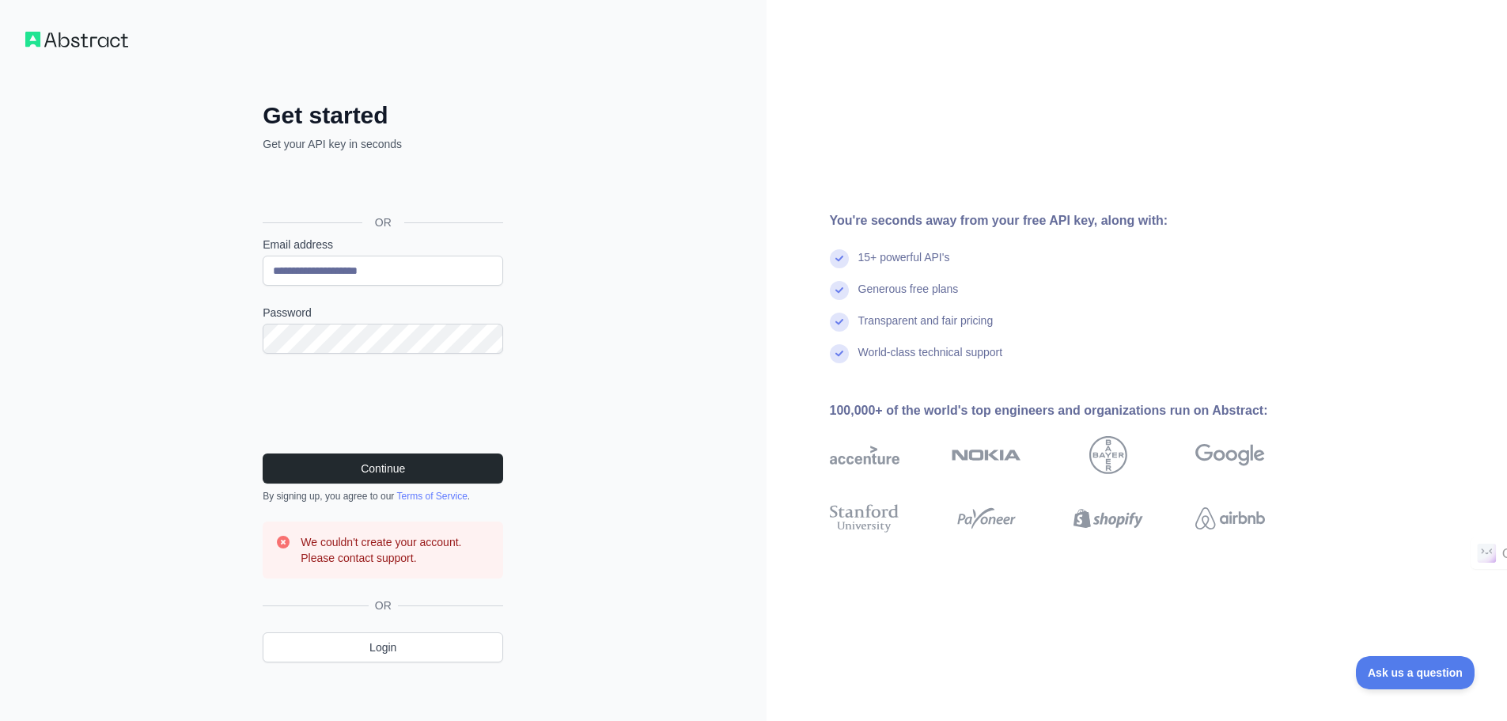 The width and height of the screenshot is (1507, 721). I want to click on img: stanford university, so click(865, 518).